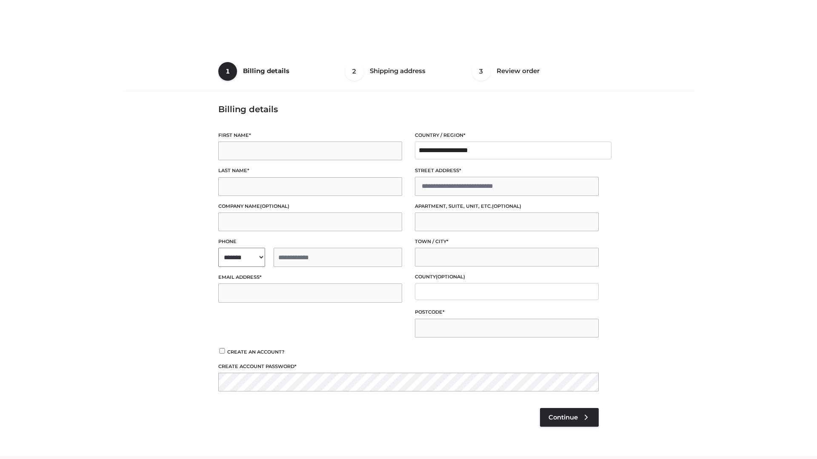 This screenshot has width=817, height=459. Describe the element at coordinates (563, 418) in the screenshot. I see `span: Continue` at that location.